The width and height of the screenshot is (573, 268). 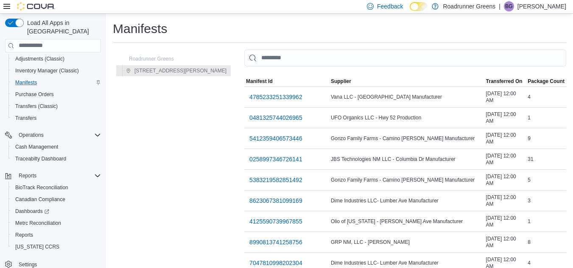 I want to click on span: 7047810998202304, so click(x=275, y=263).